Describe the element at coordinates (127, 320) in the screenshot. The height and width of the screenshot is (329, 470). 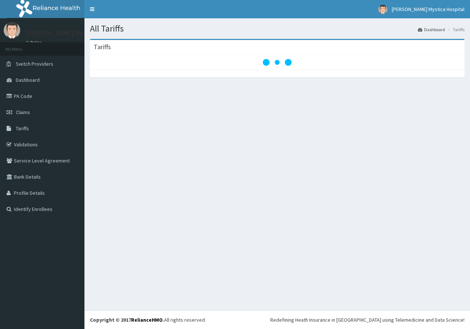
I see `strong: Copyright © 2017 .` at that location.